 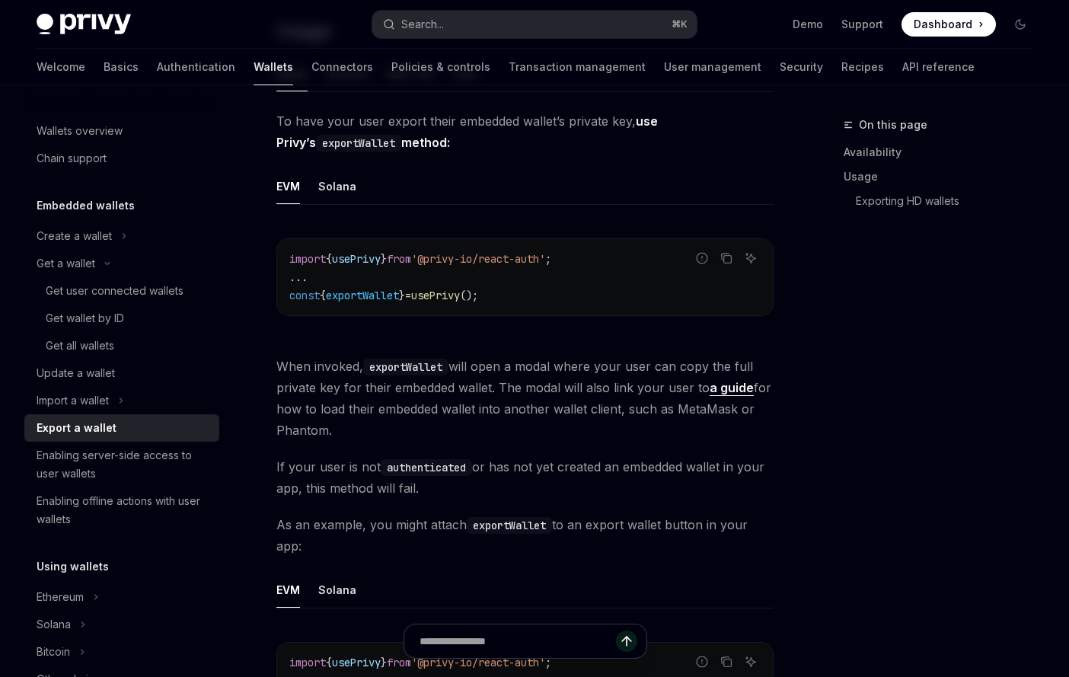 What do you see at coordinates (423, 24) in the screenshot?
I see `div: Search...` at bounding box center [423, 24].